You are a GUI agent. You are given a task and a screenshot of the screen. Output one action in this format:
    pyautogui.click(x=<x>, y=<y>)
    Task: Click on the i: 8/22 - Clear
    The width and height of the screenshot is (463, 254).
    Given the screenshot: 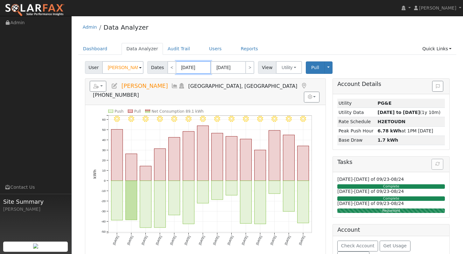 What is the action you would take?
    pyautogui.click(x=203, y=119)
    